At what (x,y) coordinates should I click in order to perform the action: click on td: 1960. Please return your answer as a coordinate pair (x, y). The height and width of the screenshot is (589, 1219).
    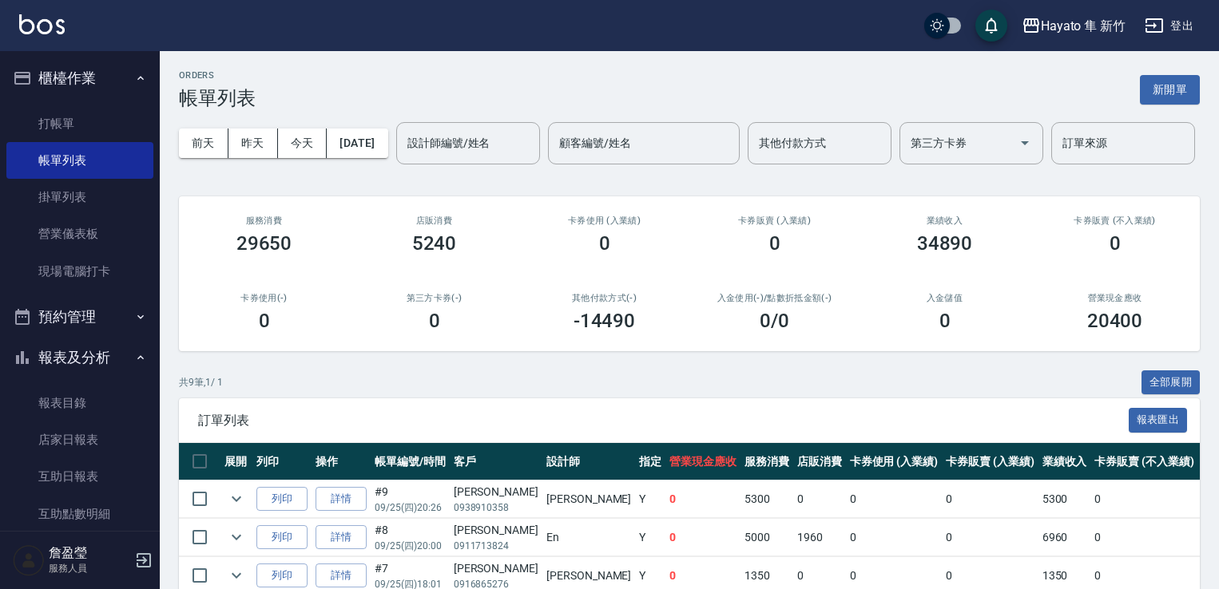
    Looking at the image, I should click on (819, 538).